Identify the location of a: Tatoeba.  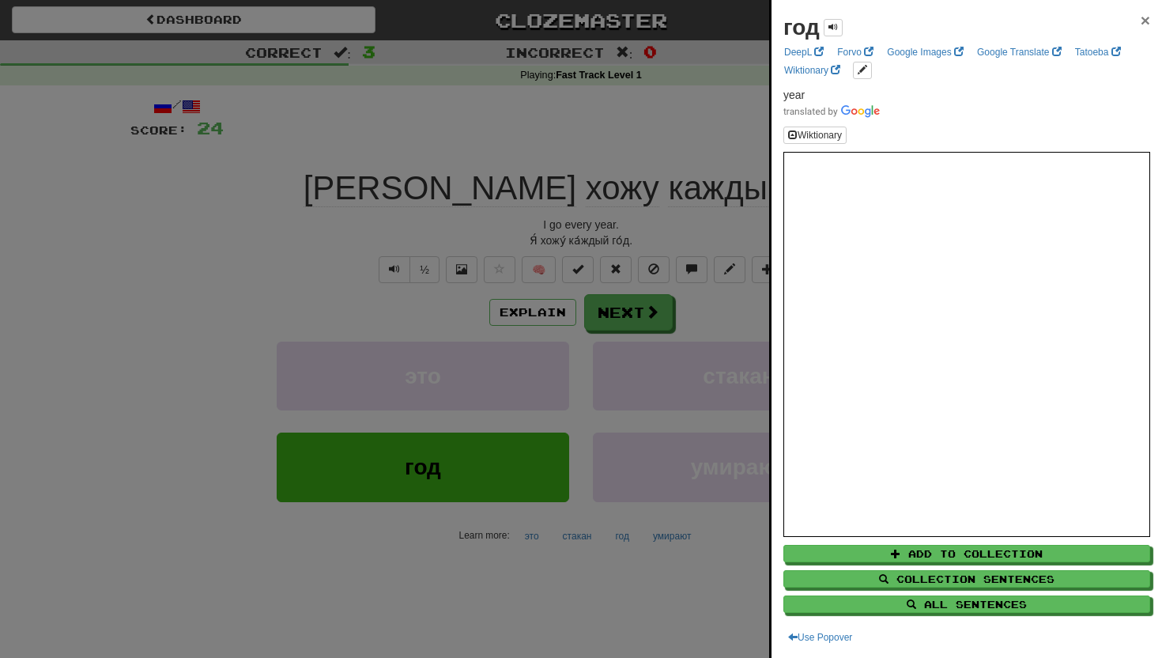
(1098, 52).